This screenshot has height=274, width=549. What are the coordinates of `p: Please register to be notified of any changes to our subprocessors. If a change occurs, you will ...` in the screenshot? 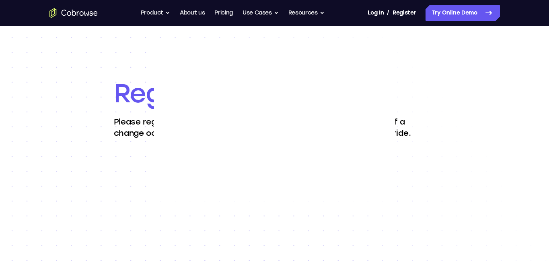 It's located at (275, 127).